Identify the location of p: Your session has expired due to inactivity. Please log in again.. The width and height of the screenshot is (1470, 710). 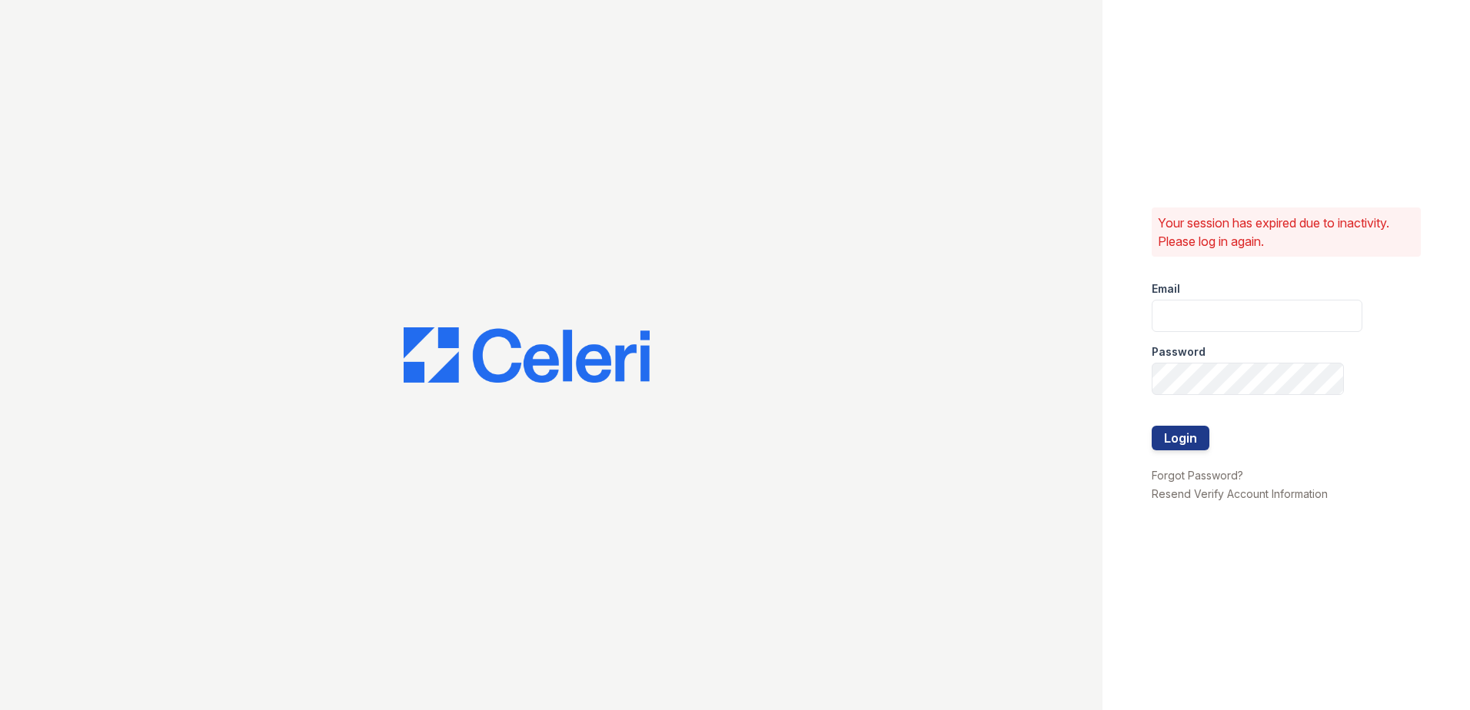
(1286, 232).